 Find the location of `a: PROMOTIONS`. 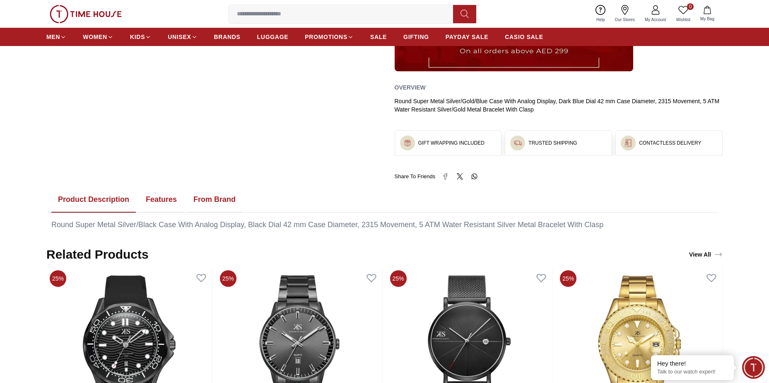

a: PROMOTIONS is located at coordinates (329, 37).